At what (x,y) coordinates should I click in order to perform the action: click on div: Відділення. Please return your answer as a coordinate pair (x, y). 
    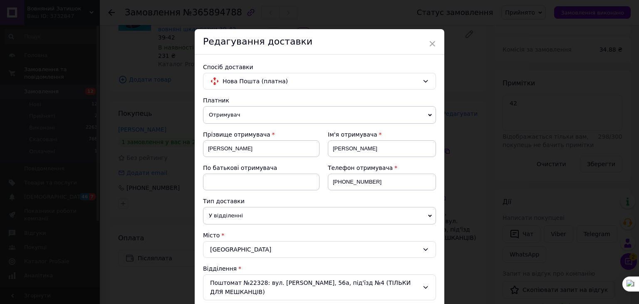
    Looking at the image, I should click on (320, 268).